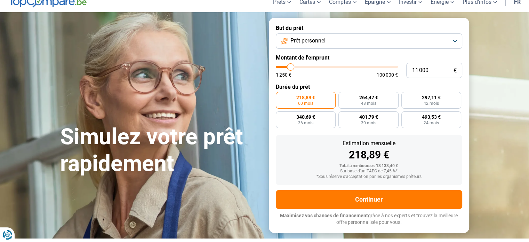  I want to click on span: 36 mois, so click(306, 123).